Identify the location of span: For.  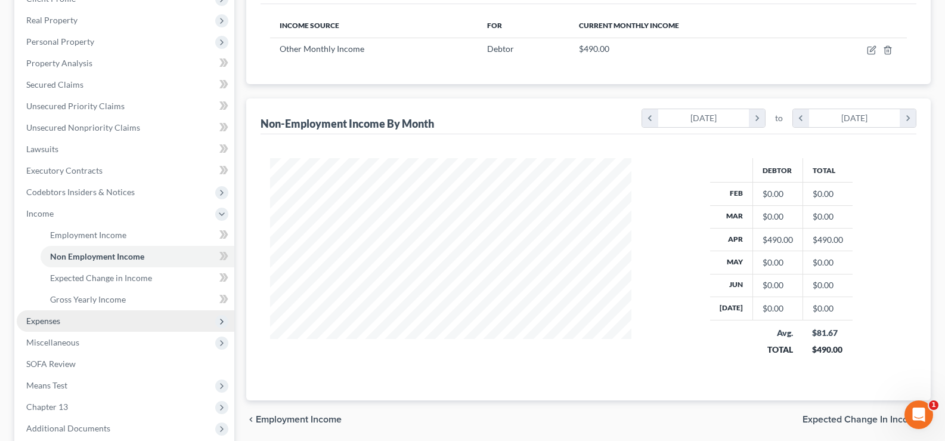
(495, 25).